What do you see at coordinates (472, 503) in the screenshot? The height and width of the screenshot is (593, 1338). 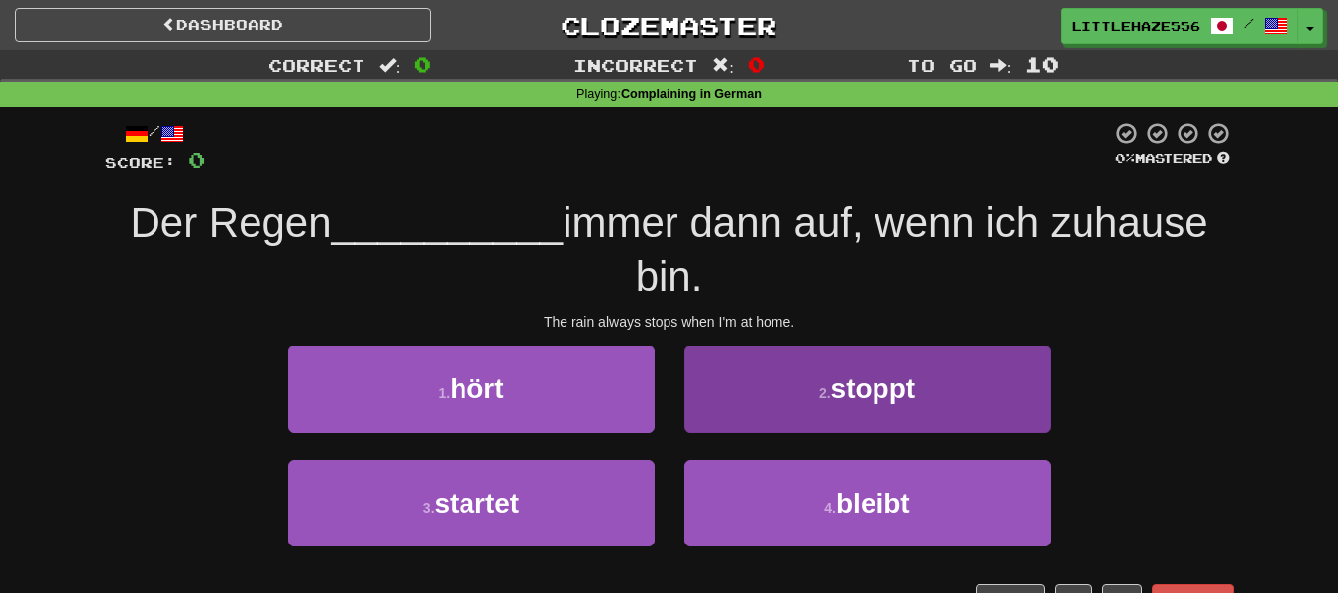 I see `button: 3.startet` at bounding box center [472, 503].